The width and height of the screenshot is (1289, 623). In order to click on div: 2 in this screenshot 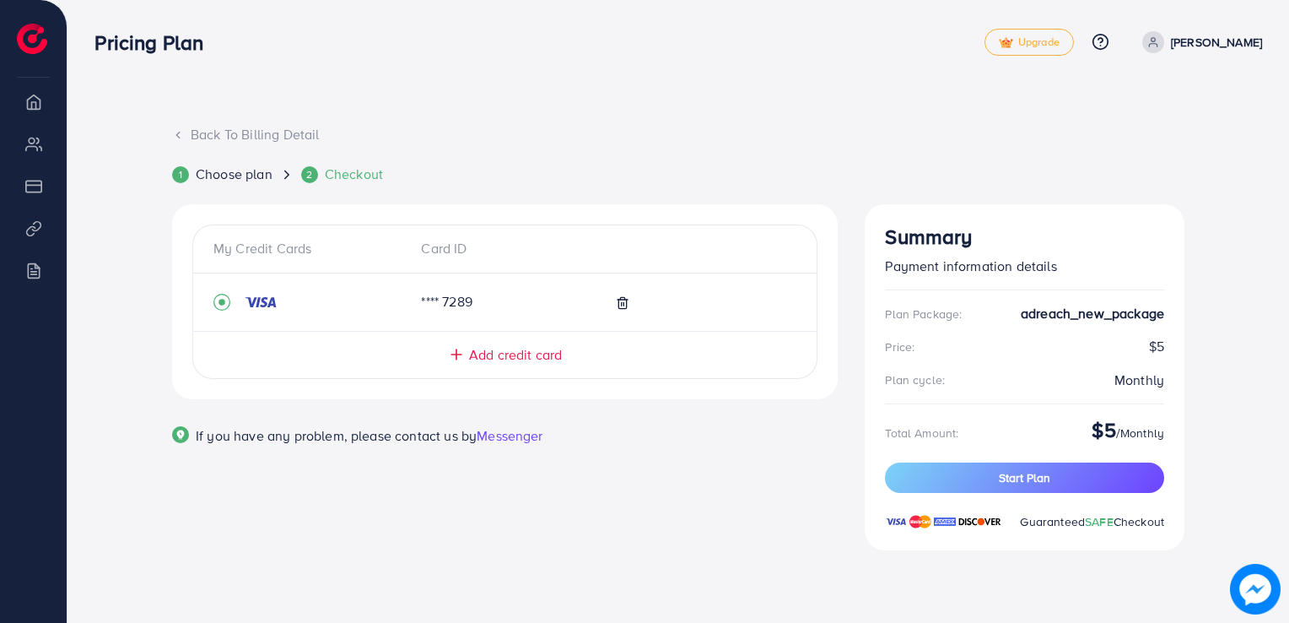, I will do `click(310, 175)`.